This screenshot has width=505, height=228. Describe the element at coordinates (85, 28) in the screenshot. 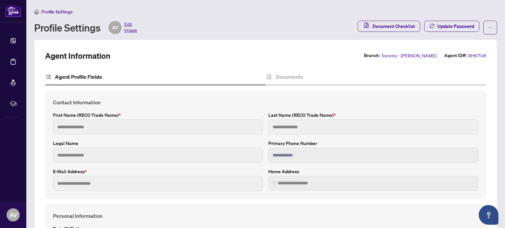

I see `div: Profile Settings` at that location.